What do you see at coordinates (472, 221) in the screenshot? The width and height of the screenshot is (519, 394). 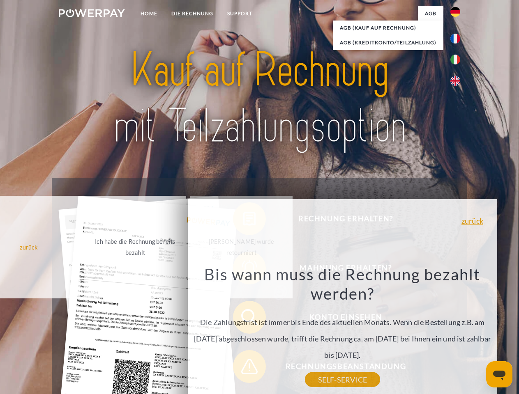 I see `a: zurück` at bounding box center [472, 221].